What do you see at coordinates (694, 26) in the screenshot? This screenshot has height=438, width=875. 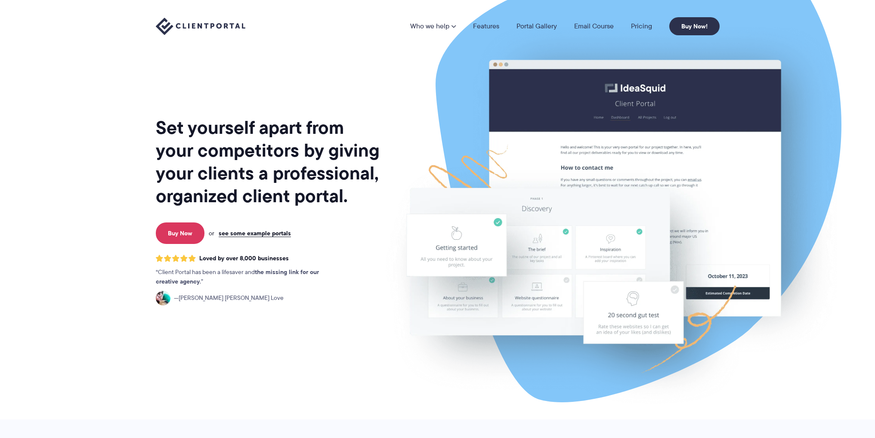 I see `a: Buy Now!` at bounding box center [694, 26].